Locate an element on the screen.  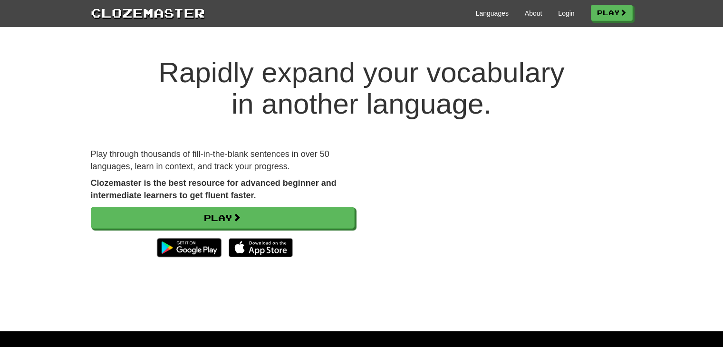
a: Clozemaster is located at coordinates (148, 12).